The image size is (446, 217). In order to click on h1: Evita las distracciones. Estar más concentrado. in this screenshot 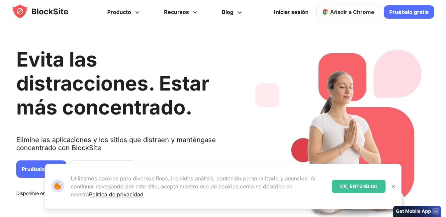, I will do `click(122, 83)`.